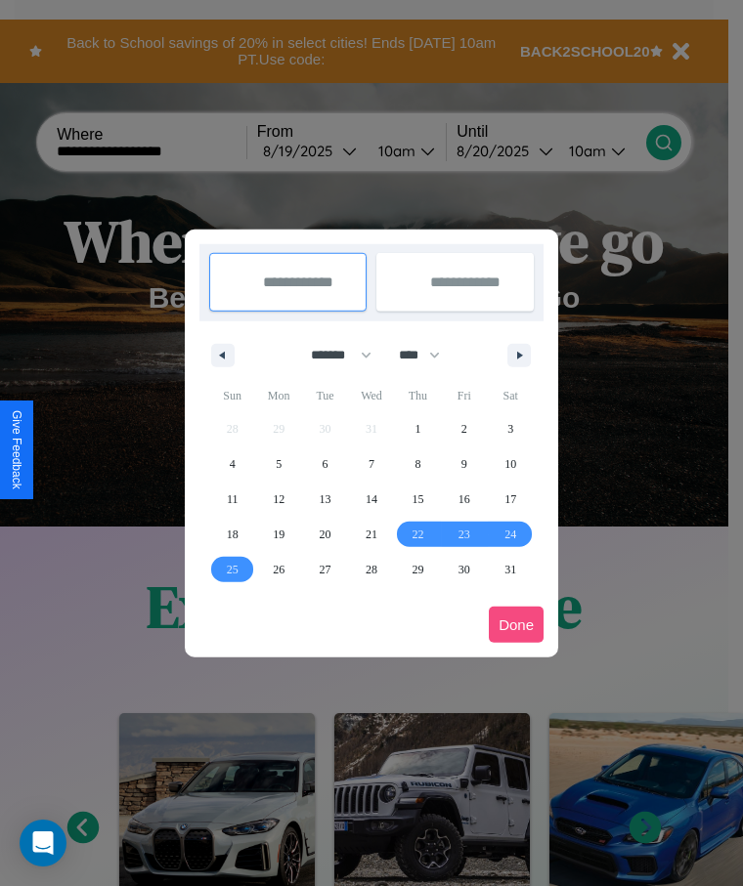 The height and width of the screenshot is (886, 743). Describe the element at coordinates (278, 535) in the screenshot. I see `button: 19` at that location.